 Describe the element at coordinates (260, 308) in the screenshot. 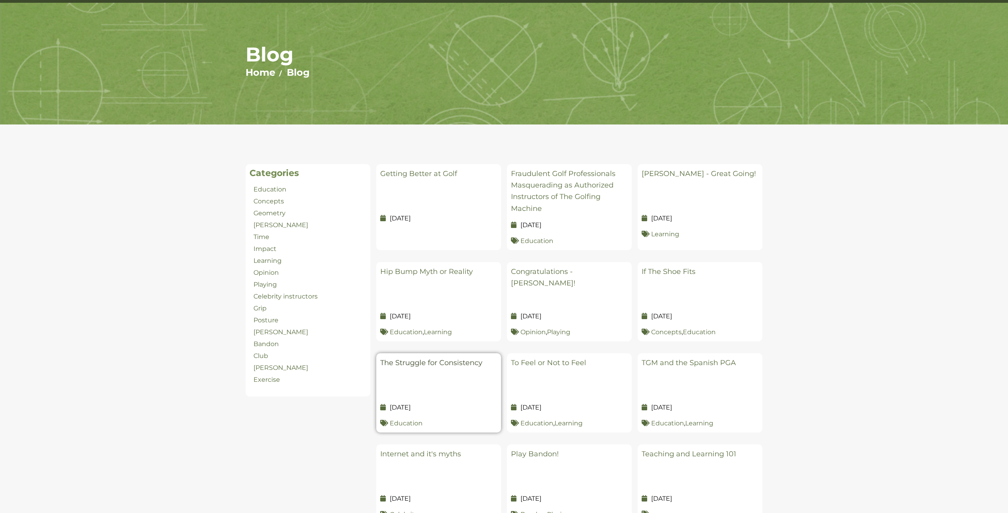

I see `a: Grip` at that location.